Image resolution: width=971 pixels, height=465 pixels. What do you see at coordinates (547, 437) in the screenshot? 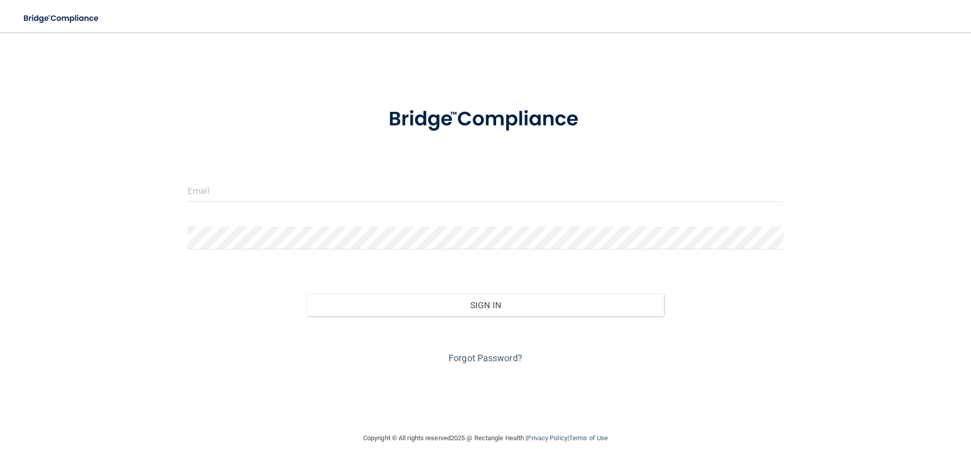
I see `a: Privacy Policy` at bounding box center [547, 437].